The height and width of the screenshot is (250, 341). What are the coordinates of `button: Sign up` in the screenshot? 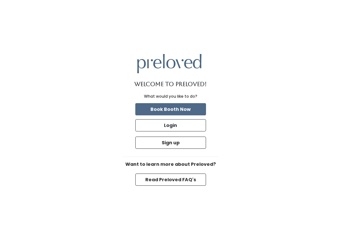 It's located at (171, 143).